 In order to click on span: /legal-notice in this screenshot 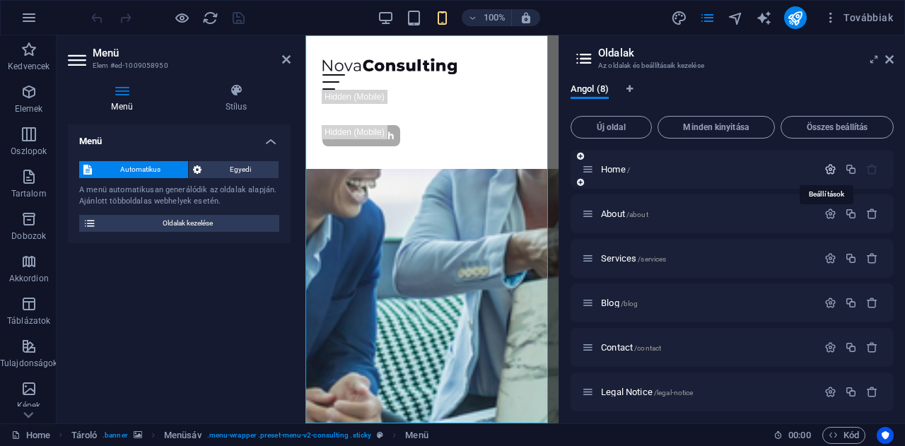, I will do `click(673, 392)`.